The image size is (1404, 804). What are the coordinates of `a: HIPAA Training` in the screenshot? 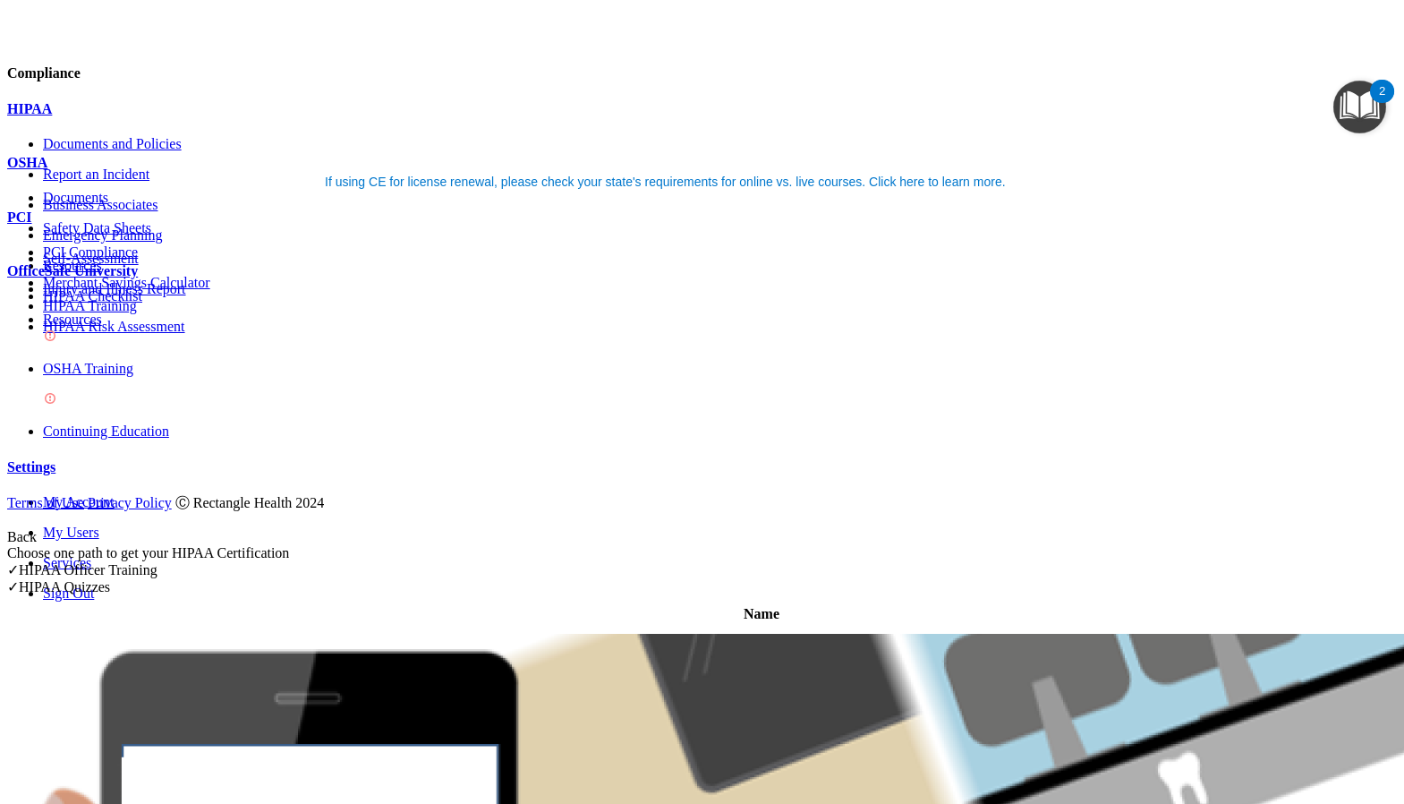 It's located at (720, 322).